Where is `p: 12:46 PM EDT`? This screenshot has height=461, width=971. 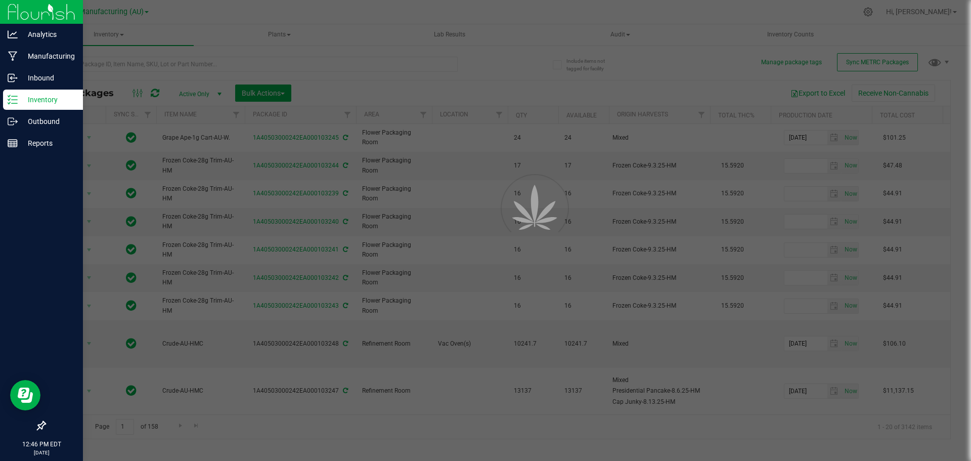
p: 12:46 PM EDT is located at coordinates (41, 444).